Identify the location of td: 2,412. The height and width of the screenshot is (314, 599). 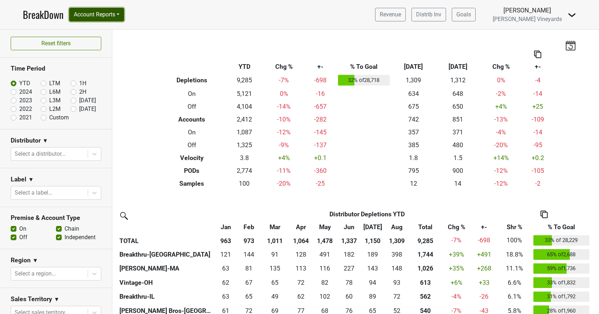
(244, 119).